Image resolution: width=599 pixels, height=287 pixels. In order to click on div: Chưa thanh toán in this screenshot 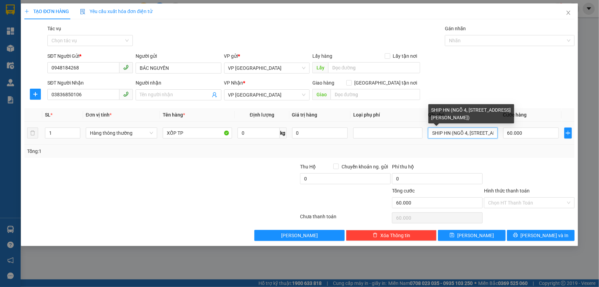, I will do `click(346, 218)`.